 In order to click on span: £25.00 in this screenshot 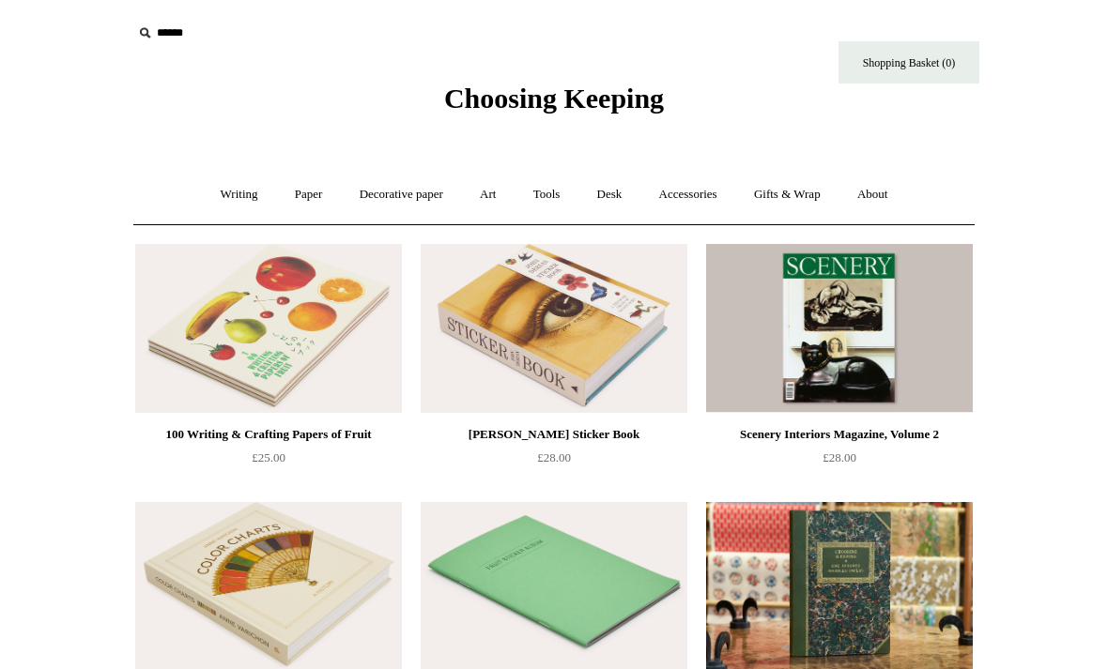, I will do `click(269, 457)`.